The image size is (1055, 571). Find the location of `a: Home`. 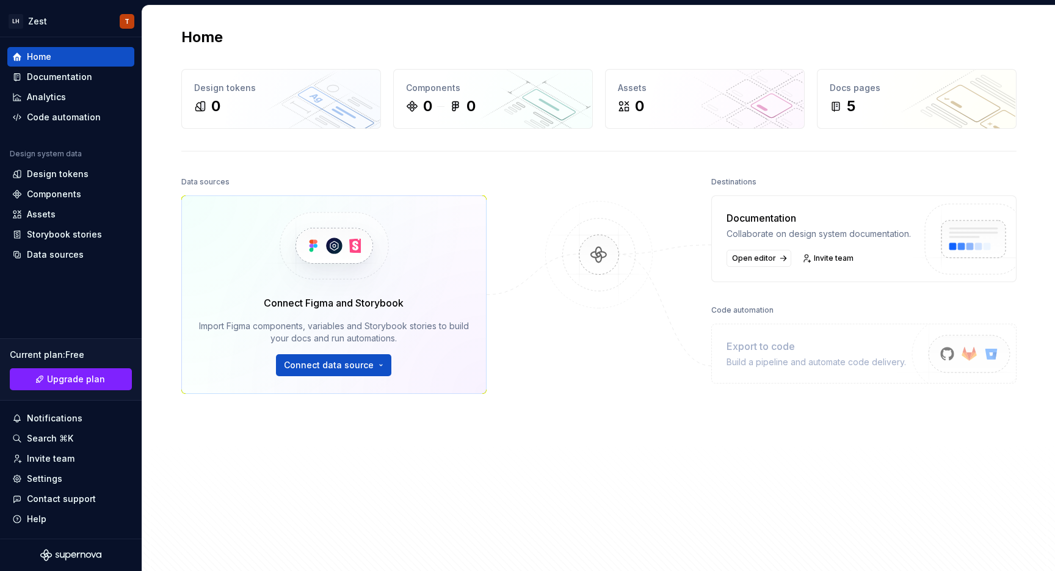

a: Home is located at coordinates (71, 57).